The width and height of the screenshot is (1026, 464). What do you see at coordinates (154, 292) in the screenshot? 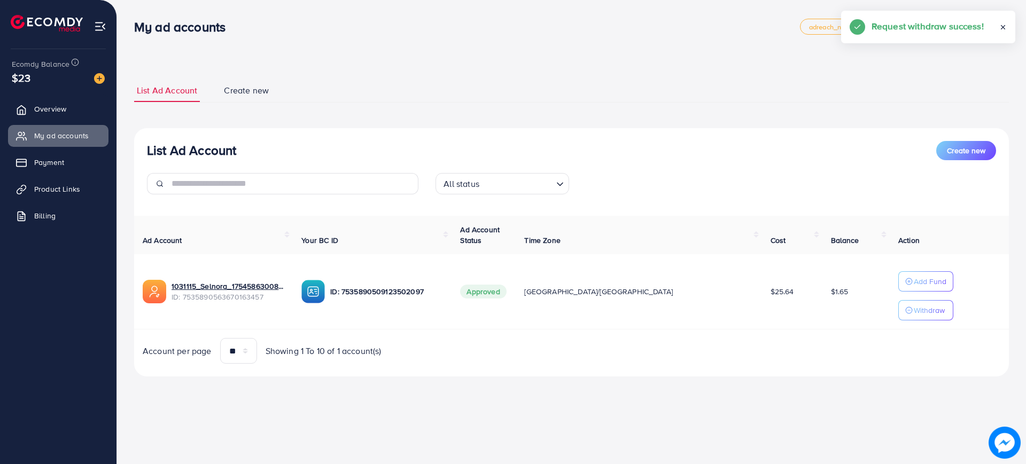
I see `img: ic-ads-acc.e4c84228.svg` at bounding box center [154, 292].